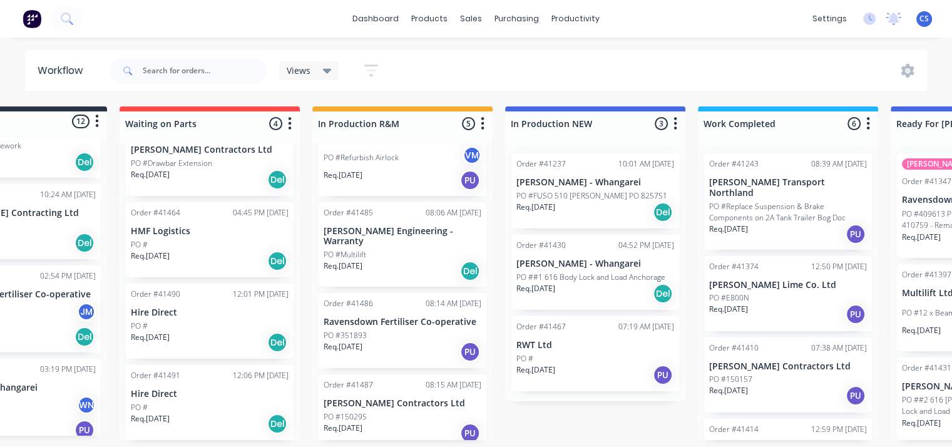 This screenshot has height=447, width=952. I want to click on p: HMF Logistics, so click(210, 231).